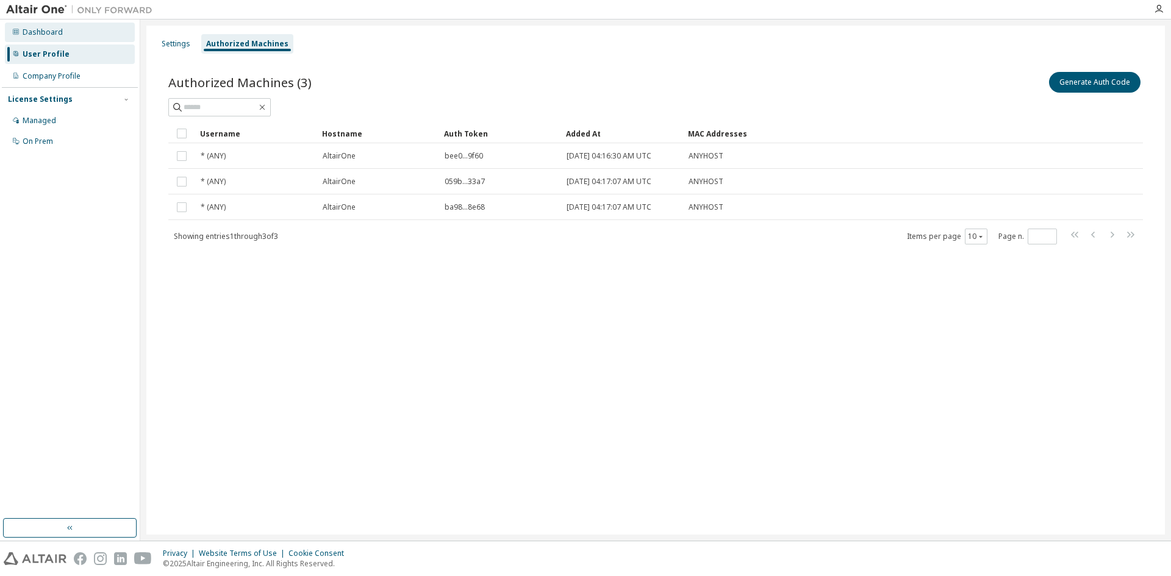  I want to click on div: Managed, so click(39, 121).